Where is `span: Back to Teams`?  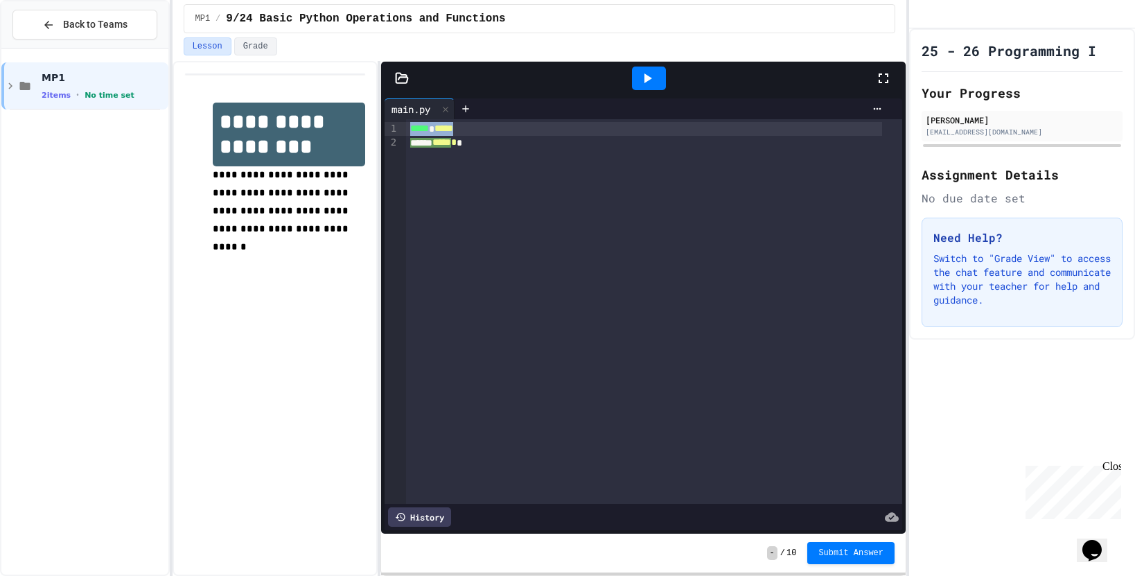
span: Back to Teams is located at coordinates (95, 24).